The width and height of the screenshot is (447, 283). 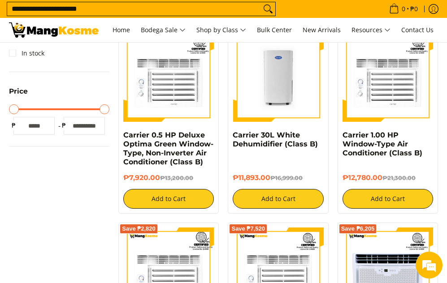 What do you see at coordinates (18, 91) in the screenshot?
I see `span: Price` at bounding box center [18, 91].